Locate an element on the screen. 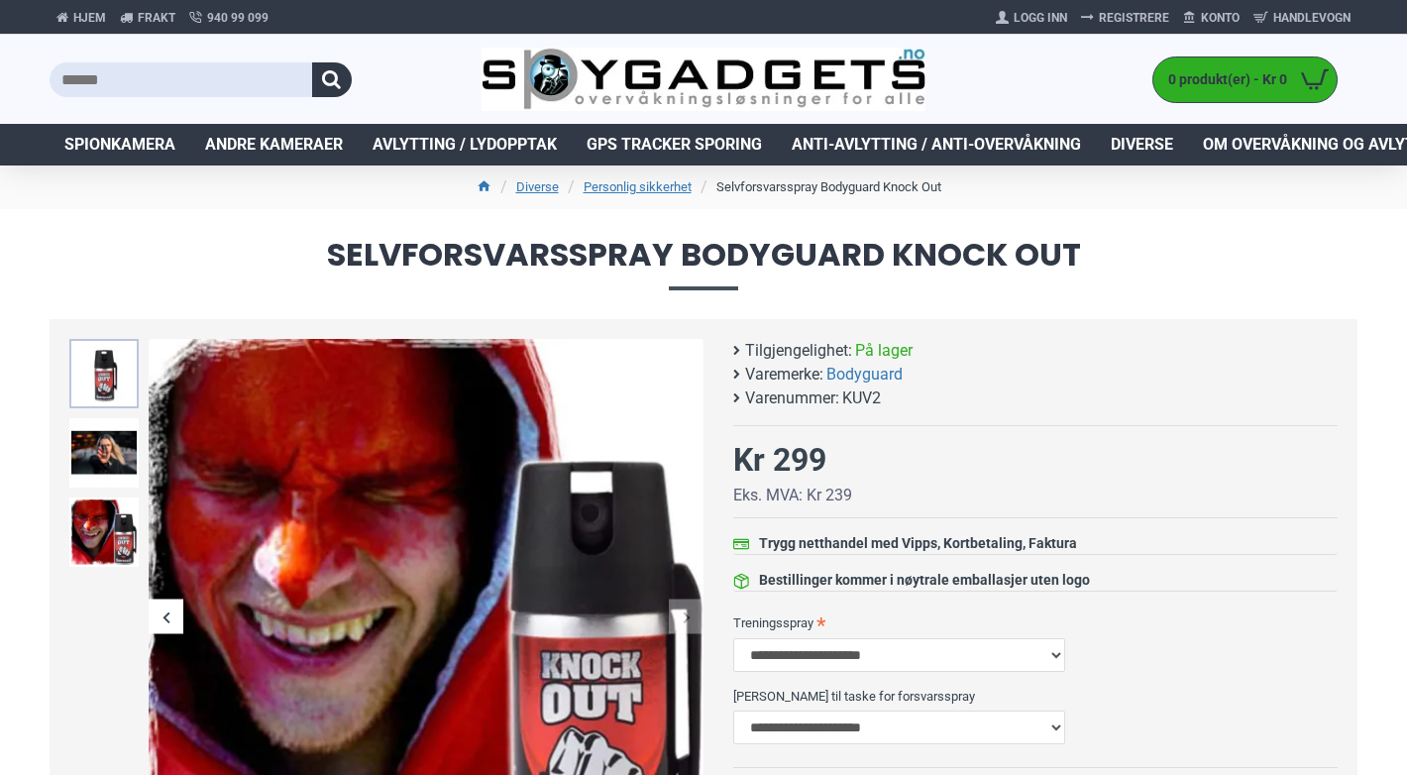 The image size is (1407, 775). b: Tilgjengelighet: is located at coordinates (798, 351).